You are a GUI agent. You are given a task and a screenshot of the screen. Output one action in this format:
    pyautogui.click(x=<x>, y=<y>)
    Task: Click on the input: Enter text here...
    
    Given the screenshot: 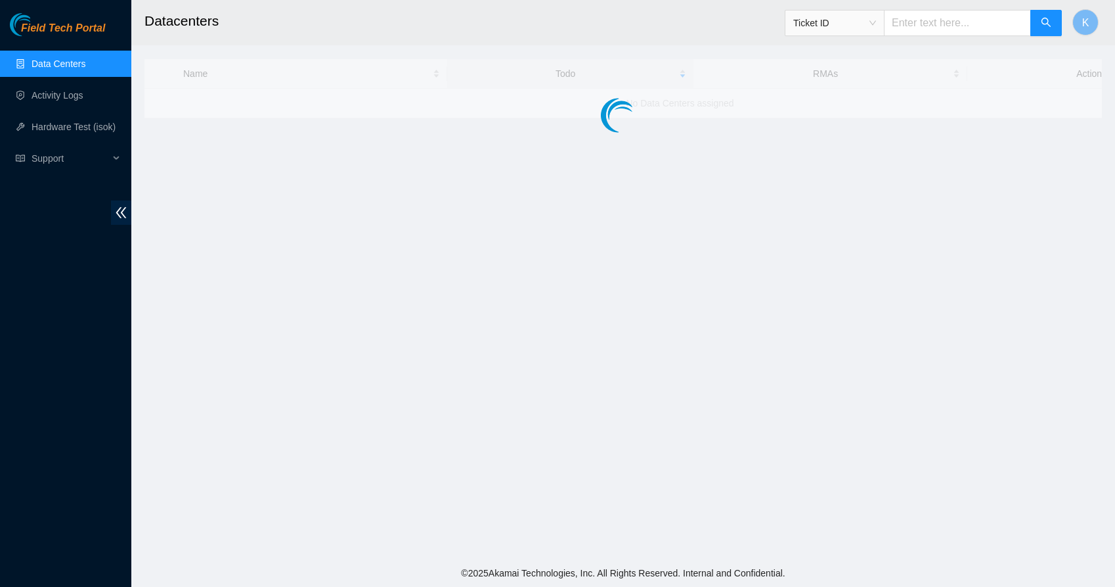 What is the action you would take?
    pyautogui.click(x=958, y=23)
    